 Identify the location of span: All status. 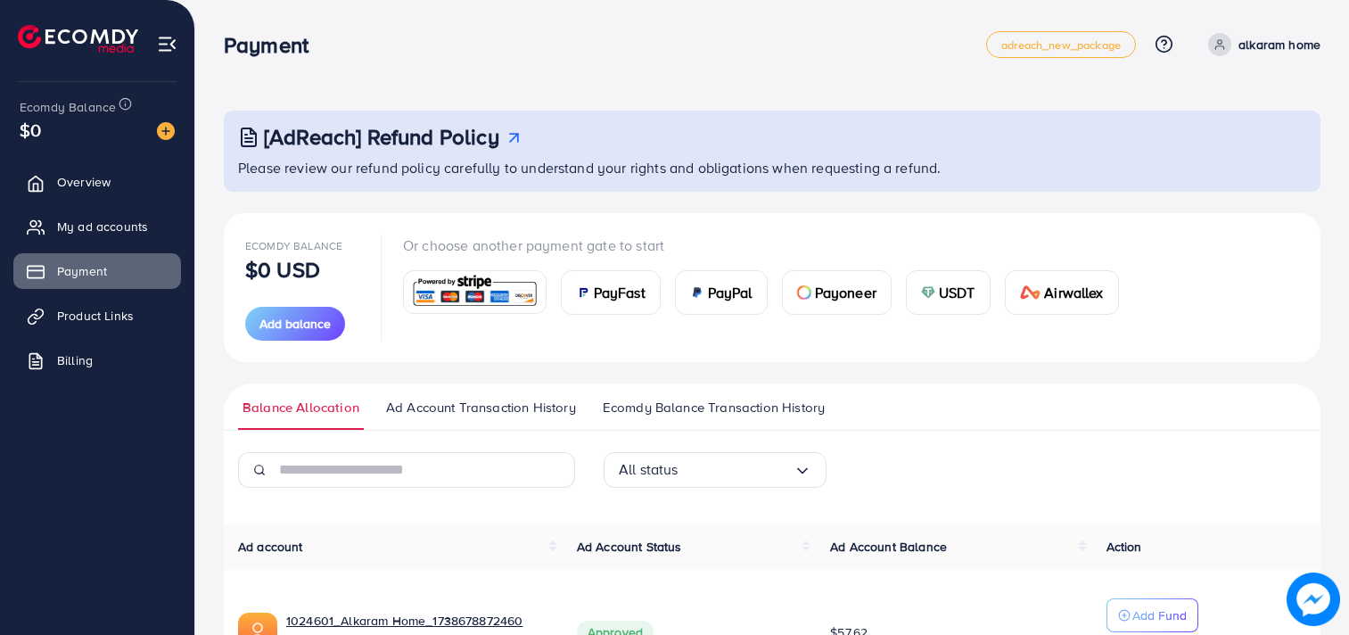
(648, 469).